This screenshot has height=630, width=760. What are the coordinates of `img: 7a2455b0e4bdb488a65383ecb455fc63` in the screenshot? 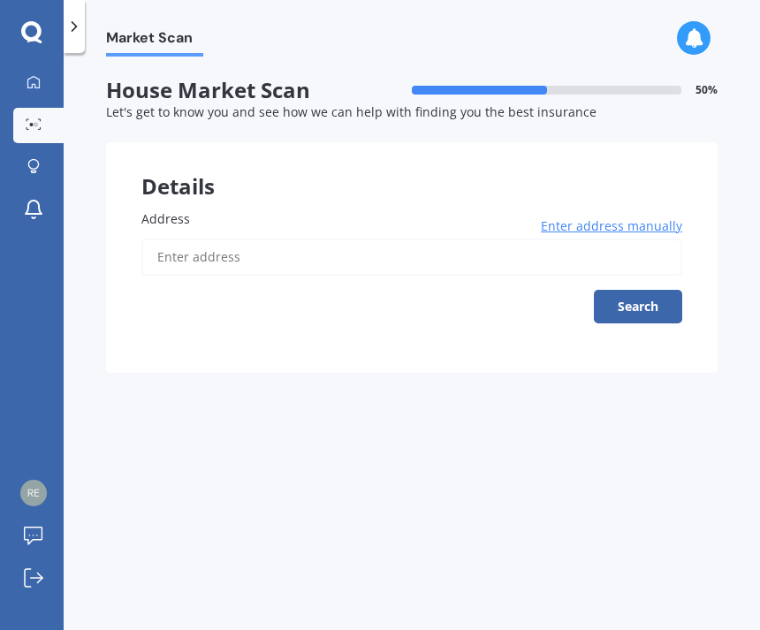 It's located at (34, 493).